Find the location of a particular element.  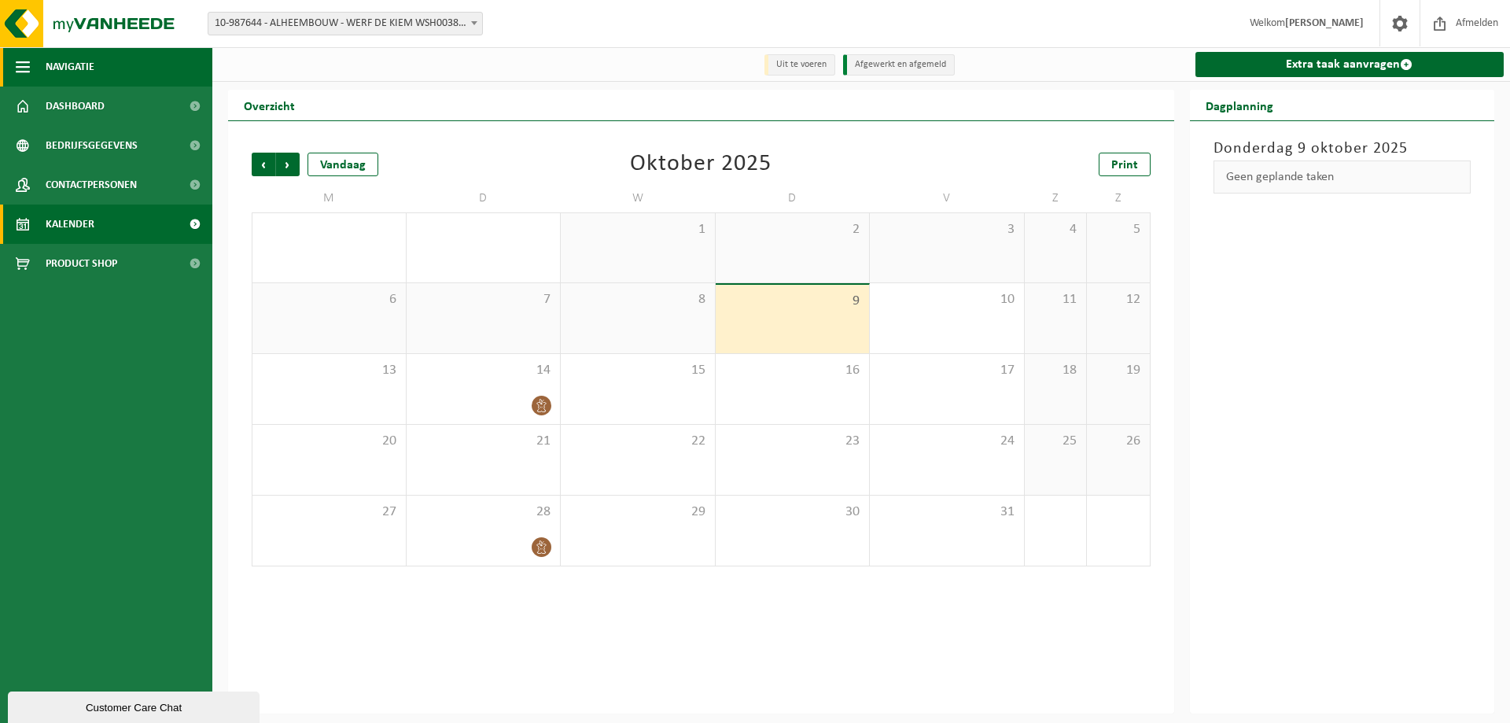

h2: Overzicht is located at coordinates (269, 105).